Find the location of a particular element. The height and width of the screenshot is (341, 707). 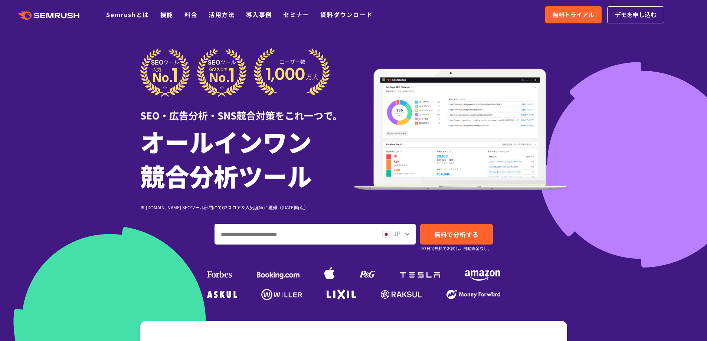

a: Semrushとは is located at coordinates (127, 14).